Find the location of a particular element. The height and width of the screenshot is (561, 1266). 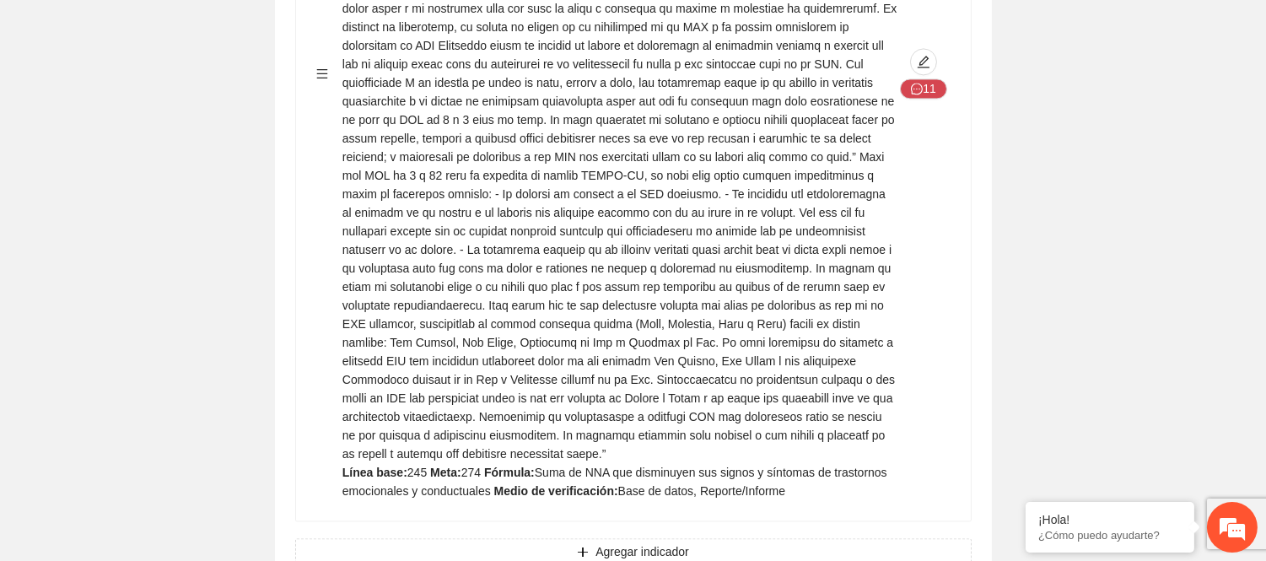

span: edit is located at coordinates (923, 62).